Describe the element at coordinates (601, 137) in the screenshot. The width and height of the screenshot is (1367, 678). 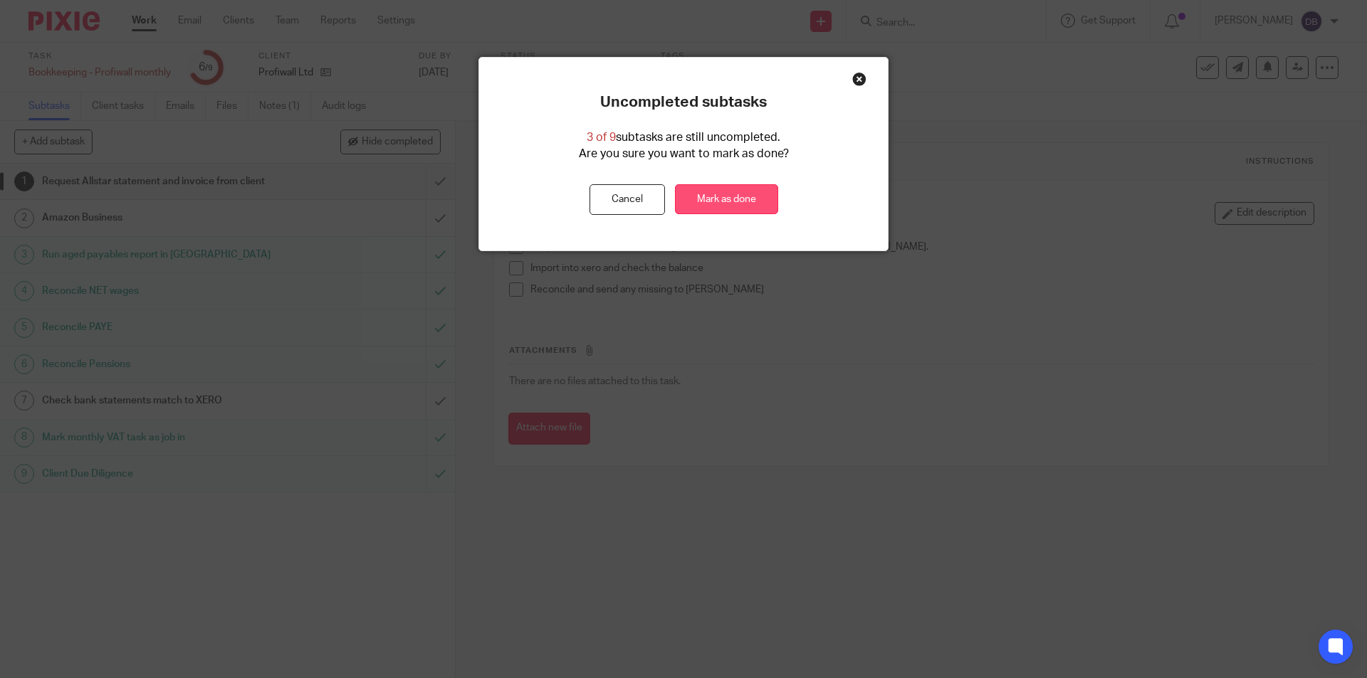
I see `span: 3 of 9` at that location.